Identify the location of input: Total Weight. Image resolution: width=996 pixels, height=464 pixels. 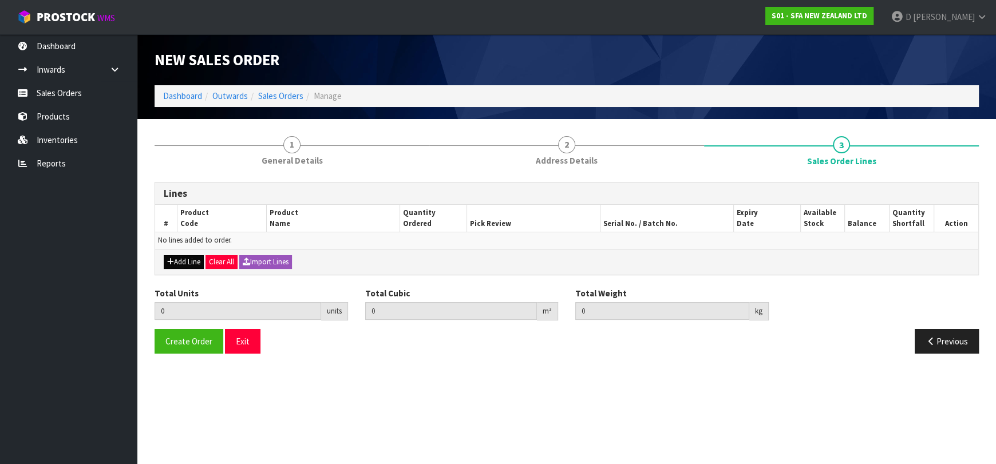
(662, 311).